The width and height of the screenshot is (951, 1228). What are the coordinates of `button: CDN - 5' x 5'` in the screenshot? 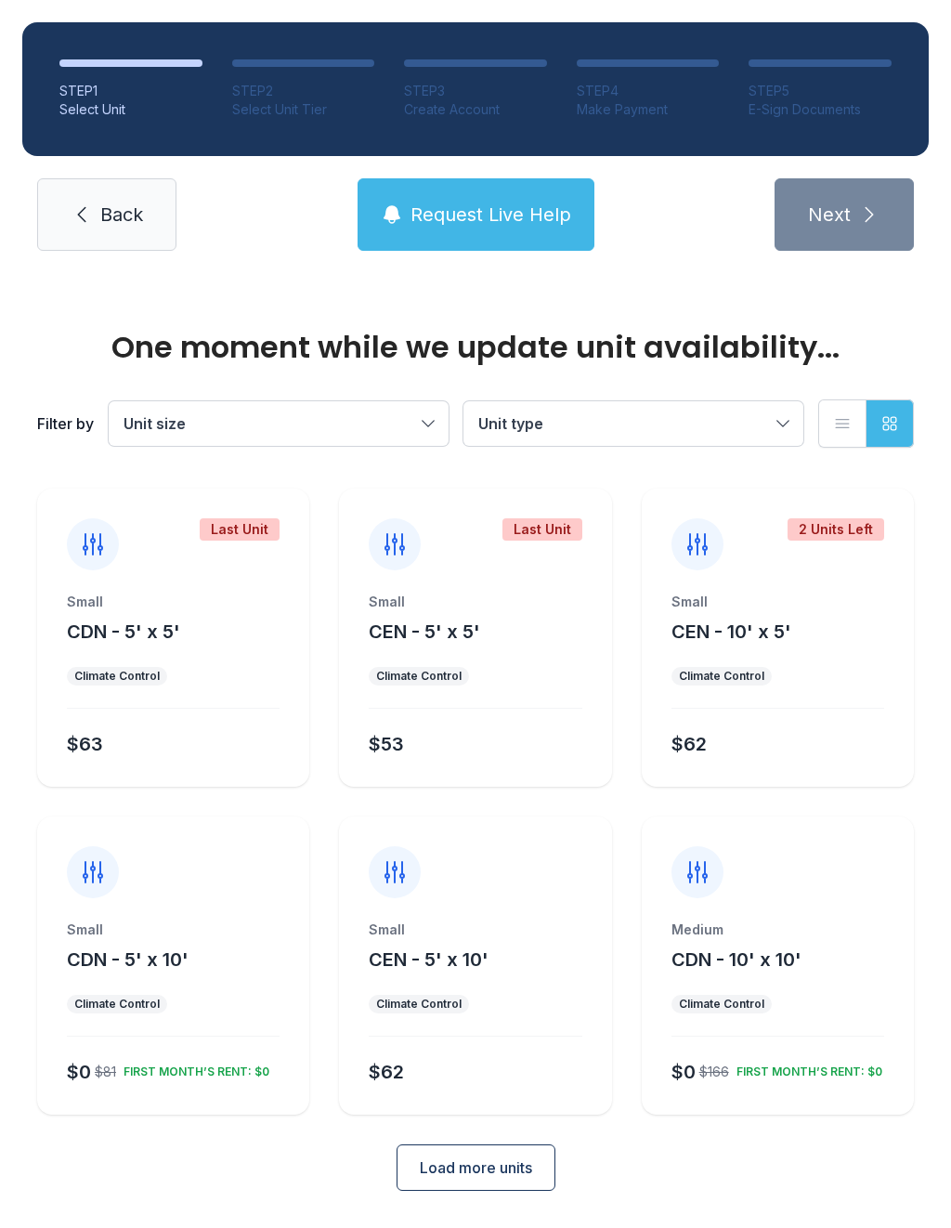 It's located at (124, 632).